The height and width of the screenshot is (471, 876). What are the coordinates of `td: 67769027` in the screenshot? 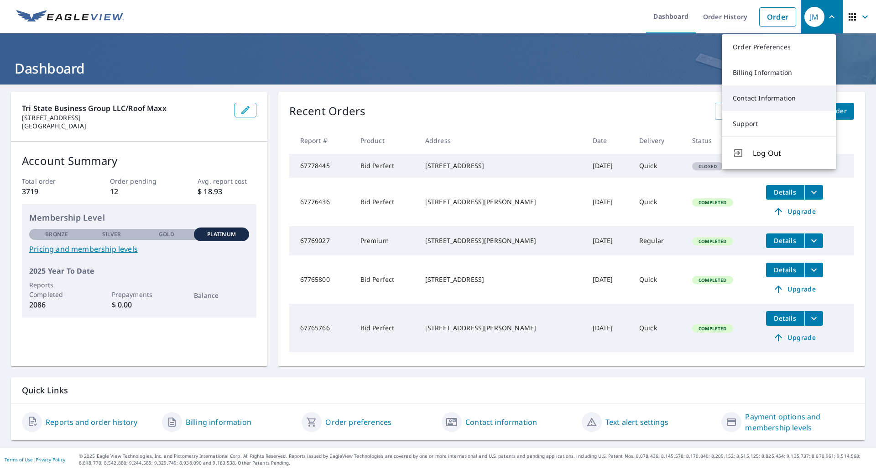 It's located at (321, 241).